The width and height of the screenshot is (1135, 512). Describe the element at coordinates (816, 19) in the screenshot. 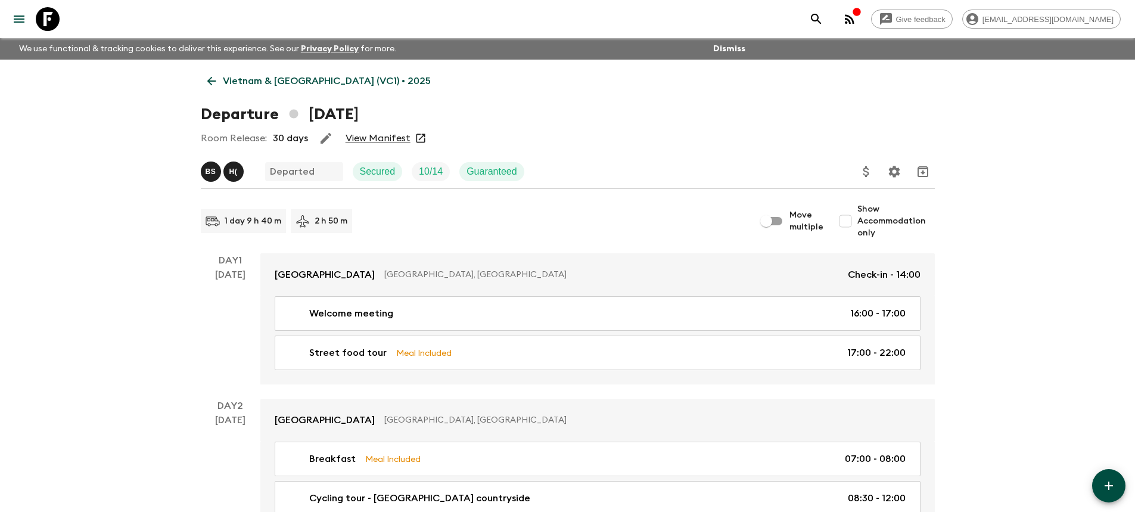

I see `button: search adventures` at that location.